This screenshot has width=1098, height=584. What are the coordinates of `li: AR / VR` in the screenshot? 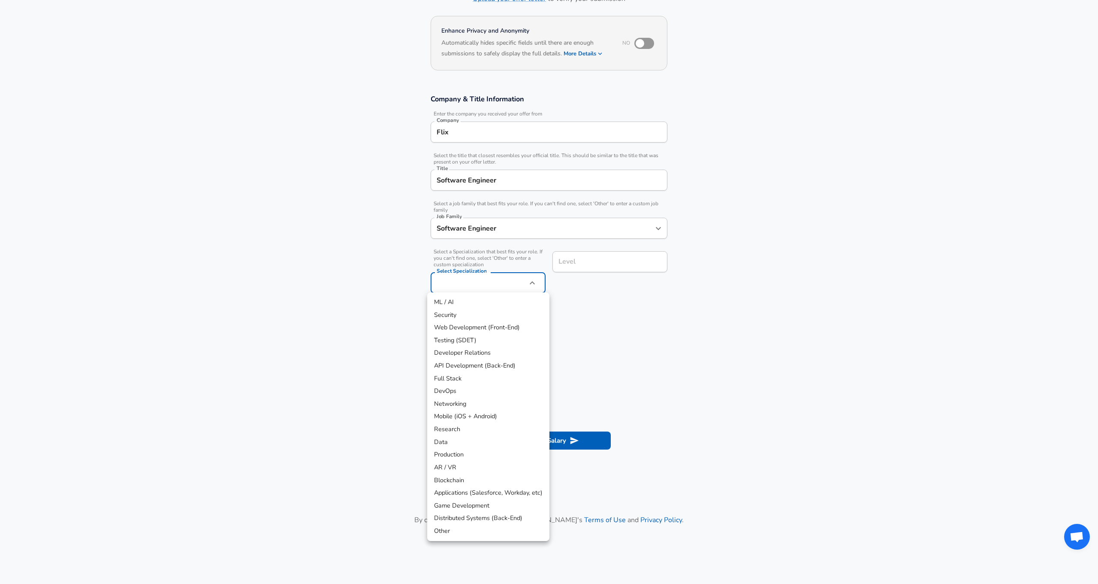 It's located at (488, 467).